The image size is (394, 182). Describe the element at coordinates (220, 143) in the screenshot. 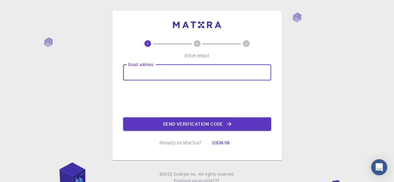

I see `a: Sign in` at that location.